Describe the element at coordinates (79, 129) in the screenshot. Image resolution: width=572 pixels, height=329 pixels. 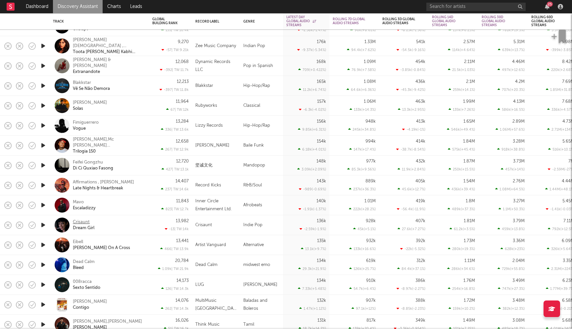
I see `div: Vogue` at that location.